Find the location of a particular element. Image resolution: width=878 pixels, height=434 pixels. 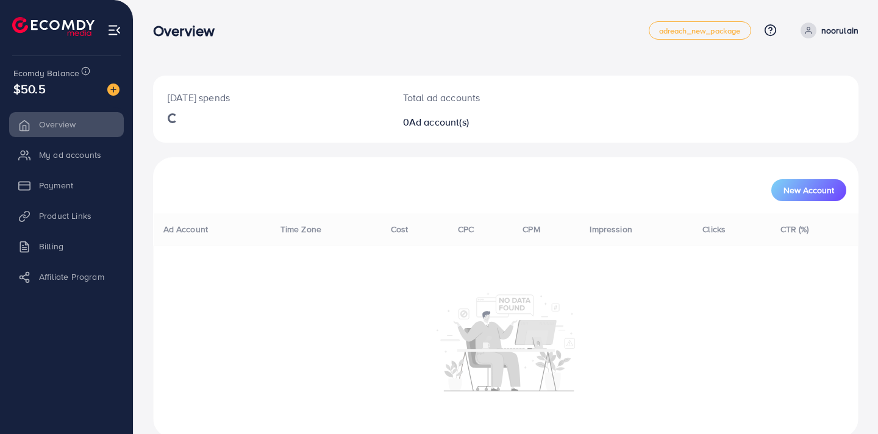

a: logo is located at coordinates (53, 26).